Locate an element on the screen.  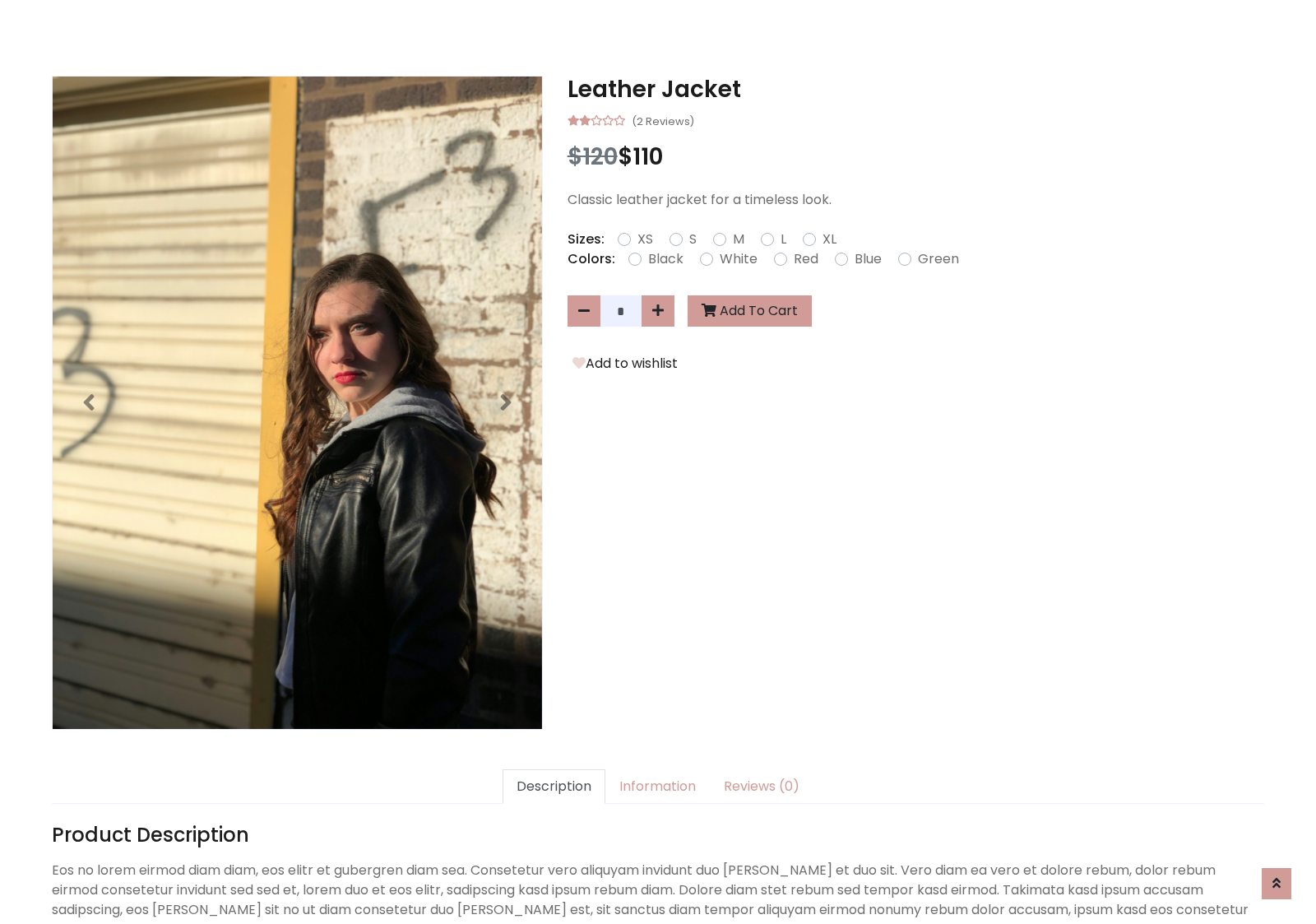
label: Black is located at coordinates (665, 260).